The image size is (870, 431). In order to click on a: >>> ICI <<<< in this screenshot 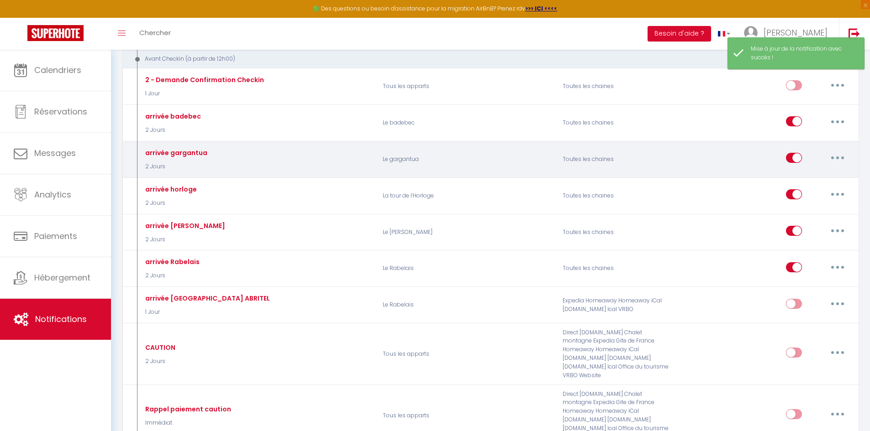, I will do `click(541, 8)`.